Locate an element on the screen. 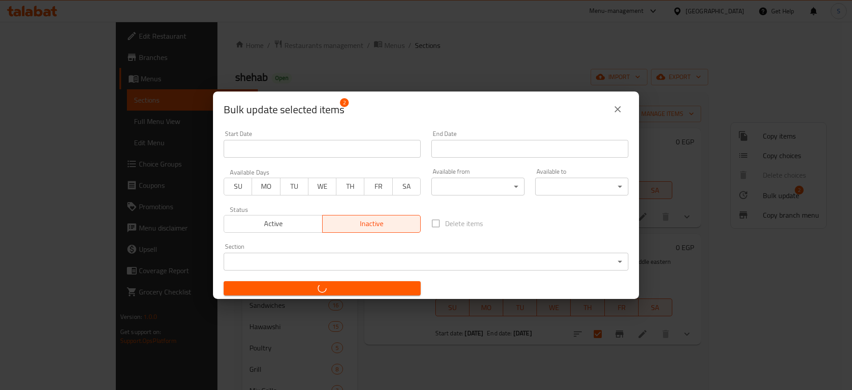 The image size is (852, 390). span: Active is located at coordinates (273, 223).